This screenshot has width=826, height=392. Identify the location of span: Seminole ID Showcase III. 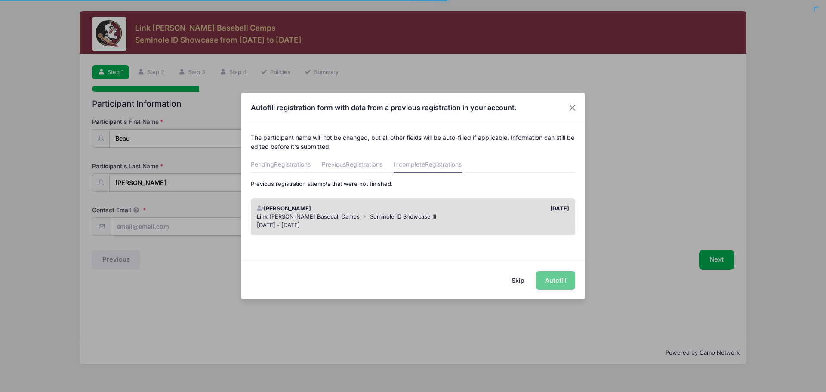
(403, 216).